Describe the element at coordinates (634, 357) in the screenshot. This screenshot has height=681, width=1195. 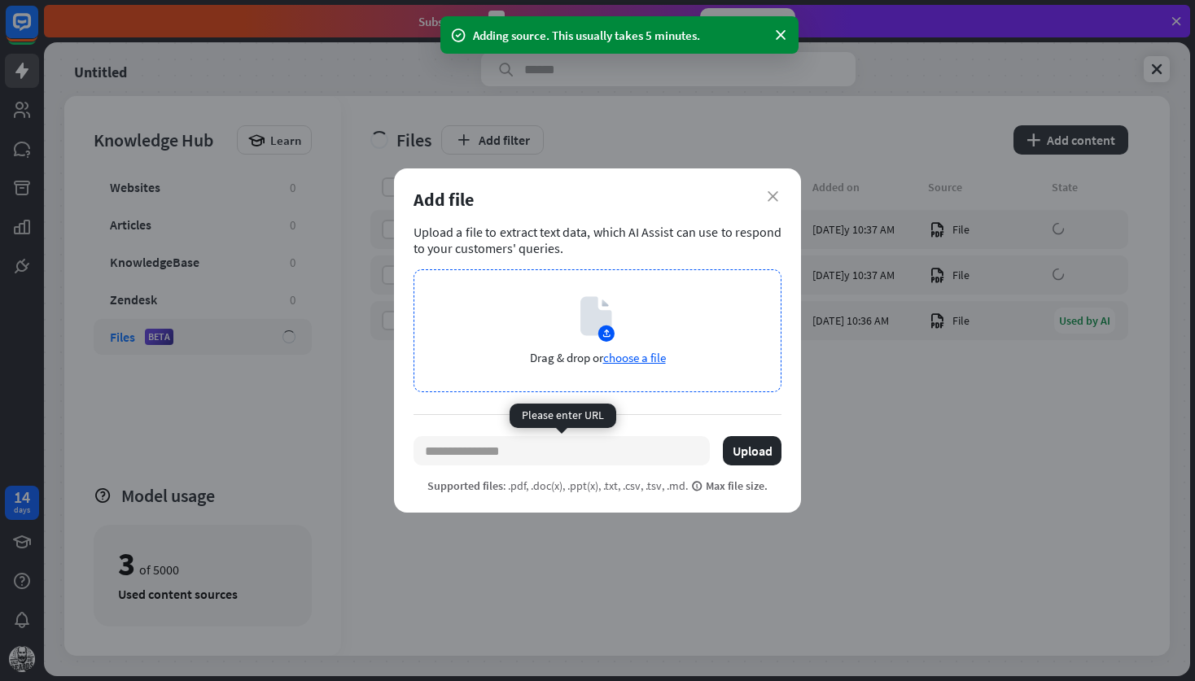
I see `span: choose a file` at that location.